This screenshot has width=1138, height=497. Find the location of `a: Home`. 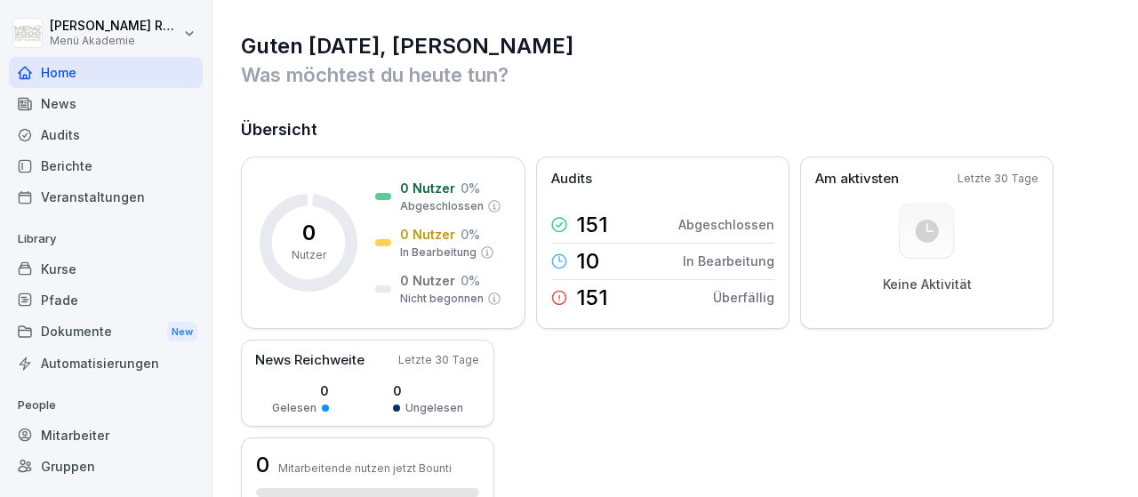

a: Home is located at coordinates (106, 72).